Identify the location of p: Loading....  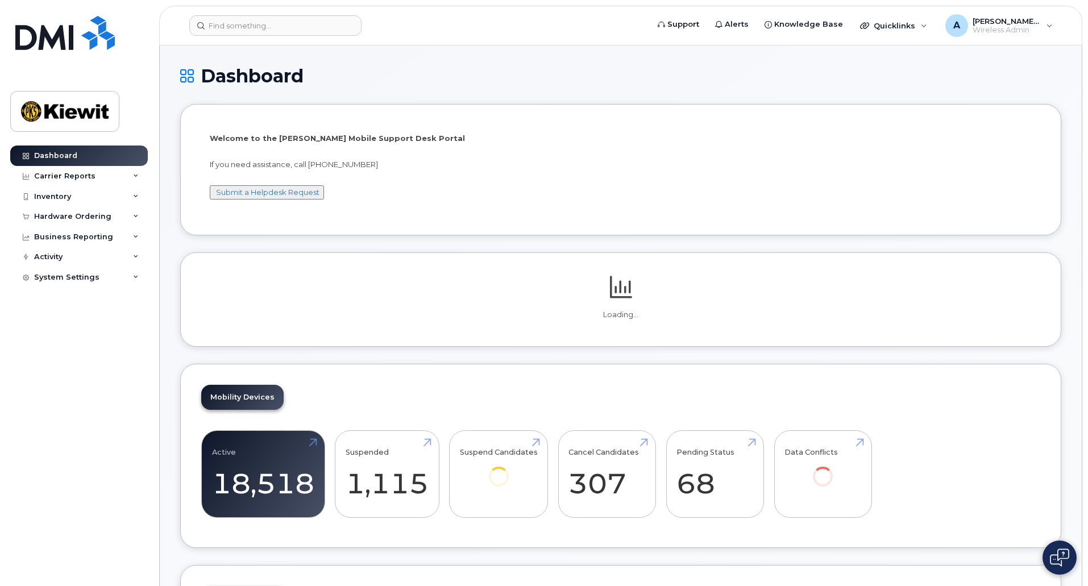
(621, 315).